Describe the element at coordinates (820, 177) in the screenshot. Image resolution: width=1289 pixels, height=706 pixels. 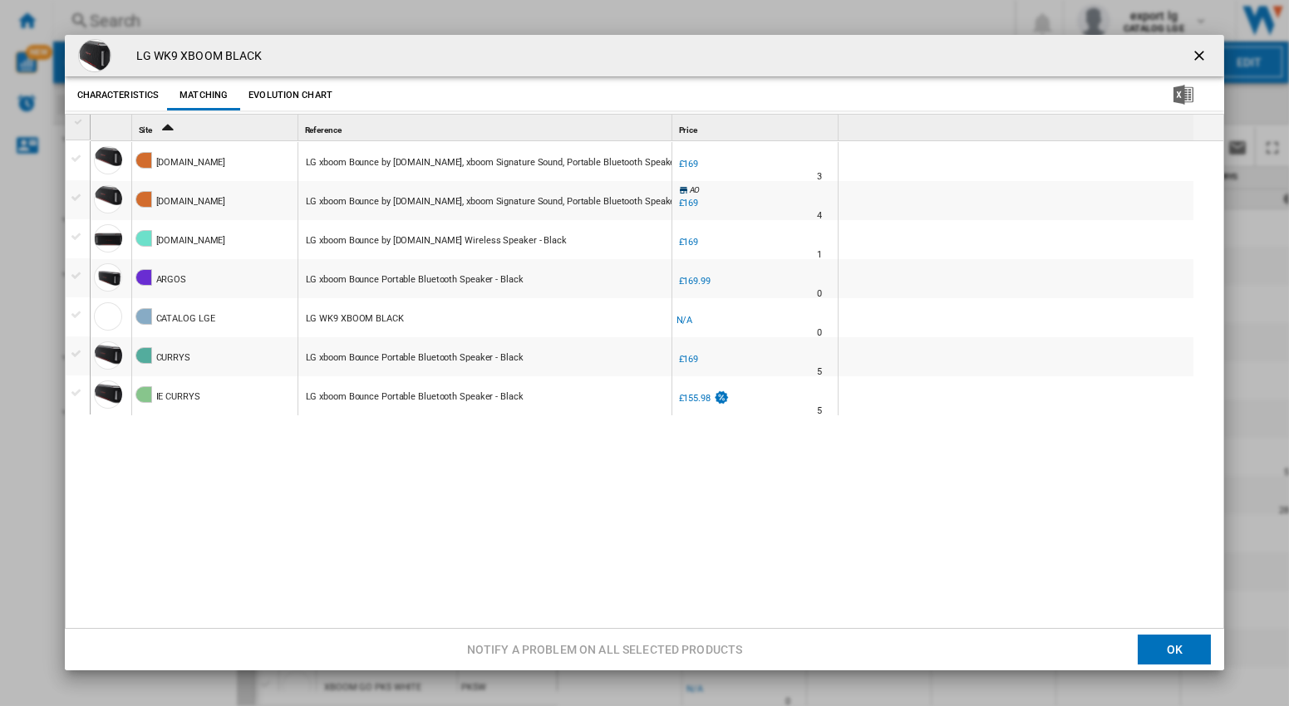
I see `div: Delivery Time : 3 days` at that location.